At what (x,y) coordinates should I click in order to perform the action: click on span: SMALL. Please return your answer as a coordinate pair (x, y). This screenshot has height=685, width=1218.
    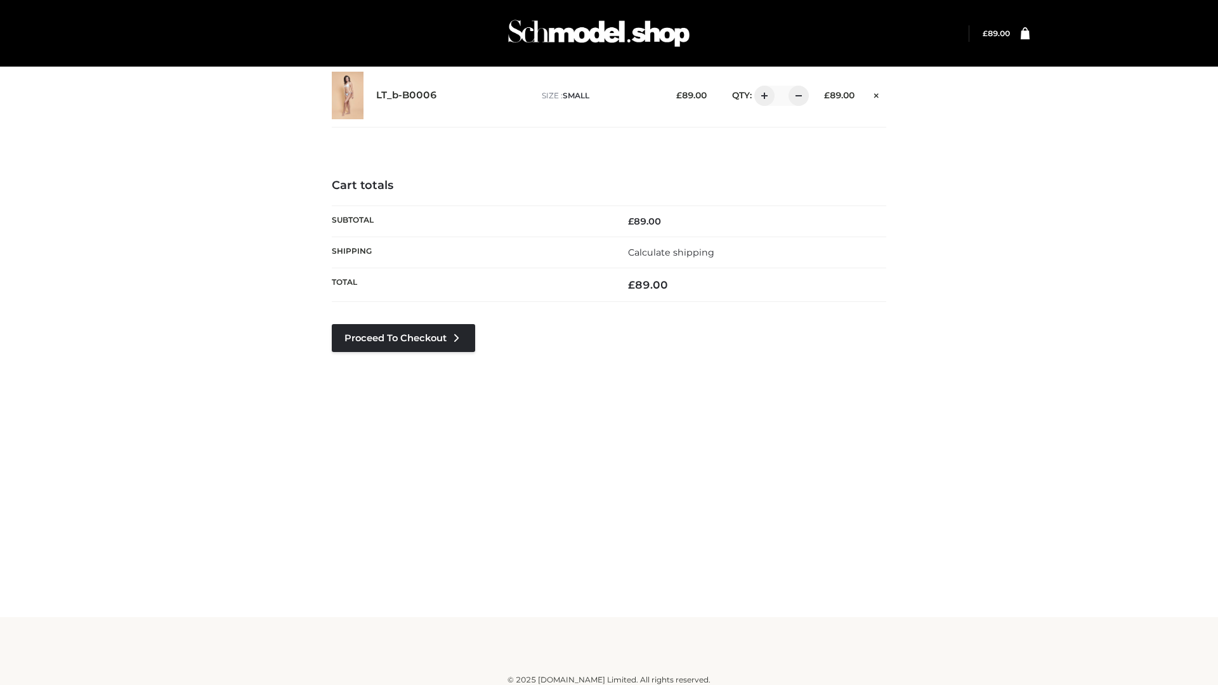
    Looking at the image, I should click on (576, 95).